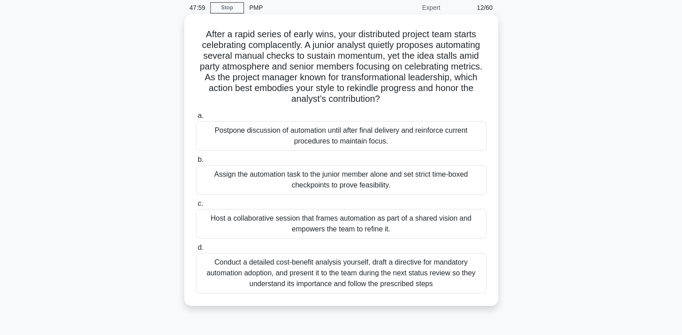 This screenshot has width=682, height=335. Describe the element at coordinates (341, 224) in the screenshot. I see `div: Host a collaborative session that frames automation as part of a shared vision and empowers the t...` at that location.